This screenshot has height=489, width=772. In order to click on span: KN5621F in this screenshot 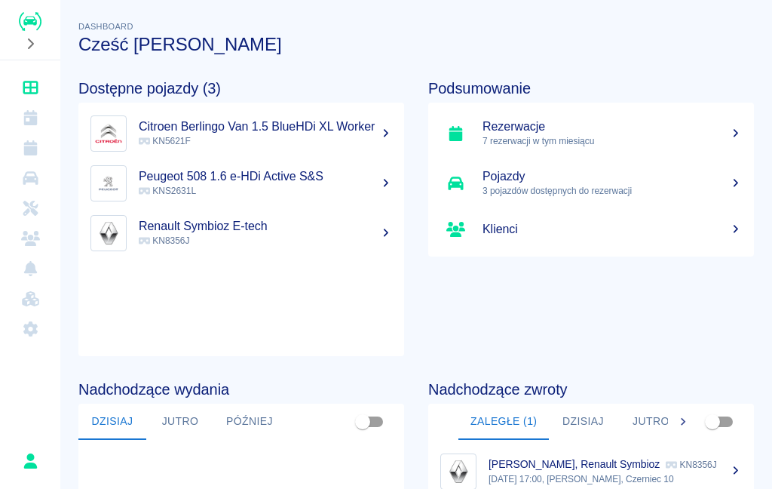, I will do `click(164, 141)`.